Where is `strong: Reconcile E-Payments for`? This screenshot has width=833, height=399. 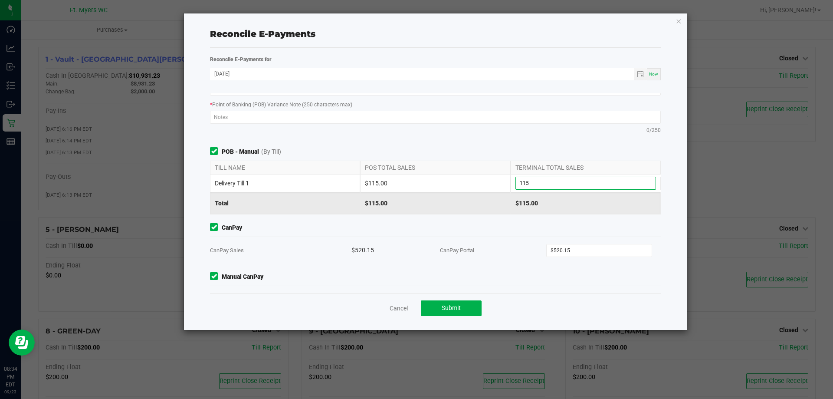 strong: Reconcile E-Payments for is located at coordinates (241, 59).